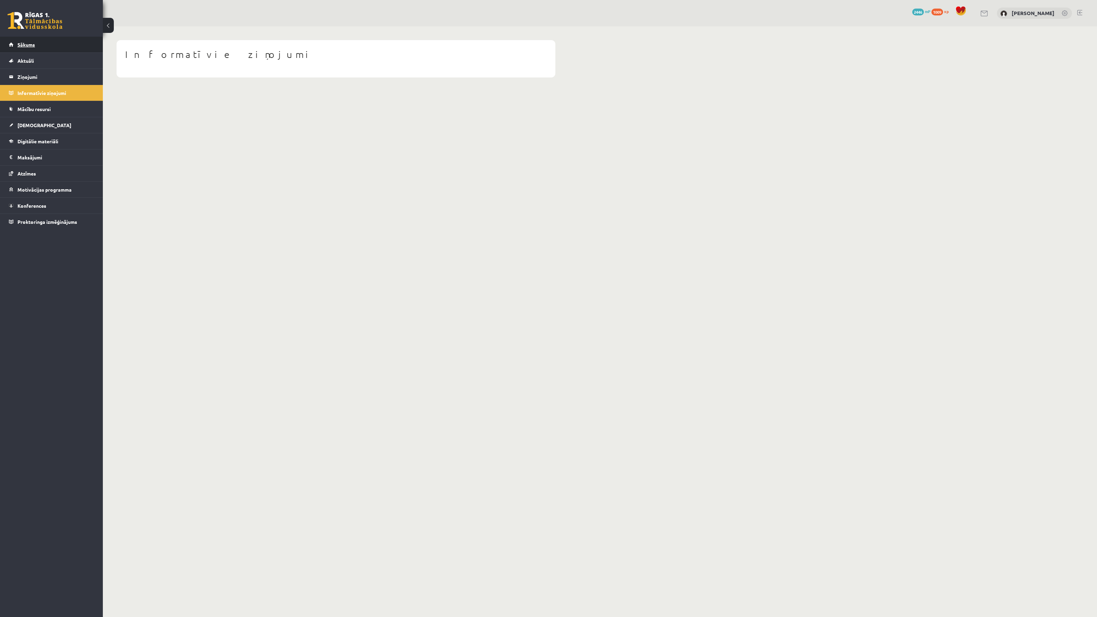 The image size is (1097, 617). I want to click on span: Digitālie materiāli, so click(38, 141).